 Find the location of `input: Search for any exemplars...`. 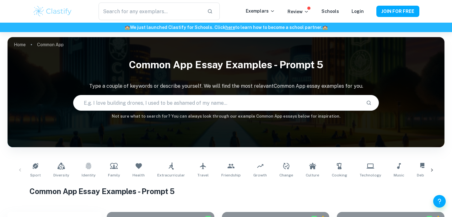

input: Search for any exemplars... is located at coordinates (150, 11).